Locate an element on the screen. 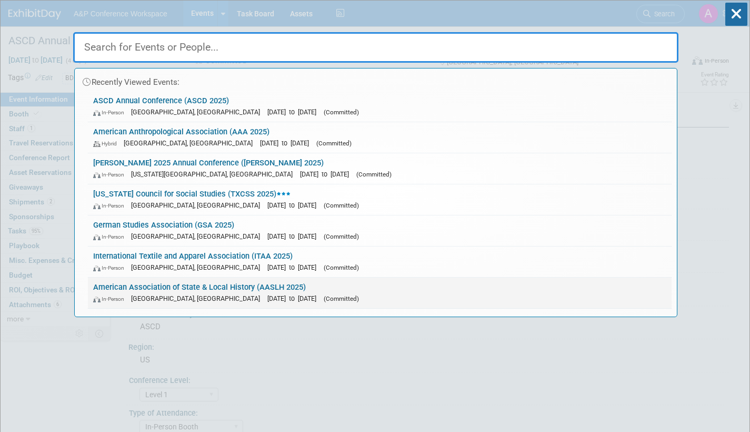 The image size is (750, 432). input: Search for Events or People... is located at coordinates (376, 47).